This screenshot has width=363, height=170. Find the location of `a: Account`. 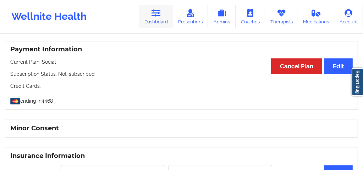

a: Account is located at coordinates (348, 17).